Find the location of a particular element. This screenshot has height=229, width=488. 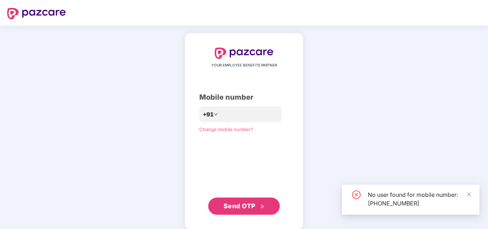

span: Send OTP is located at coordinates (239, 206).